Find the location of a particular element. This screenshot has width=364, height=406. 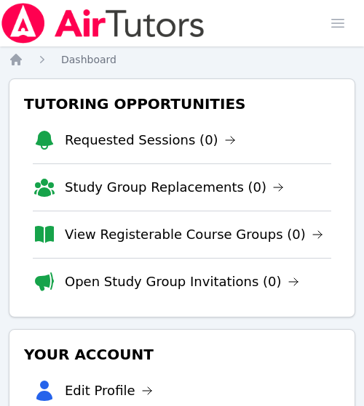

a: Edit Profile is located at coordinates (108, 391).